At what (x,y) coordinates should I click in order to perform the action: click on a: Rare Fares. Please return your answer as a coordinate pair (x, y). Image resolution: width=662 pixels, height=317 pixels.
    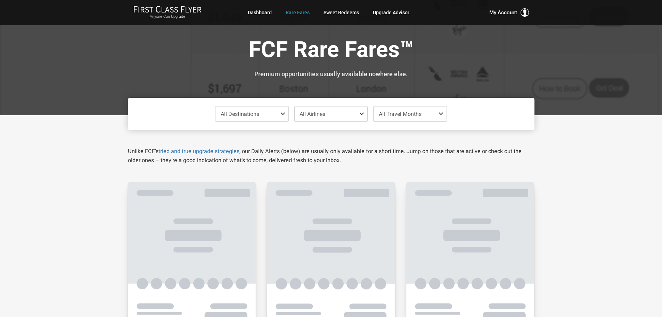
    Looking at the image, I should click on (298, 13).